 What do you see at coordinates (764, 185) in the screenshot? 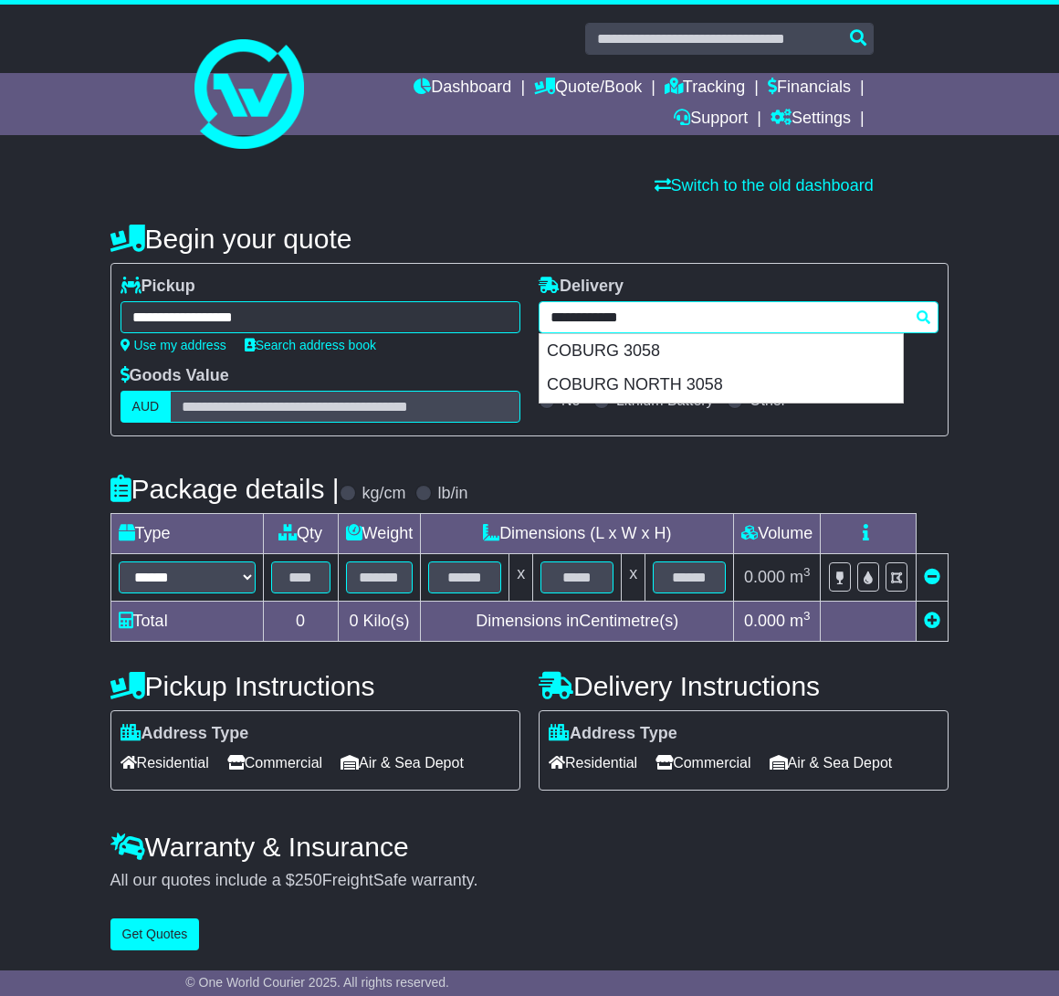
I see `a: Switch to the old dashboard` at bounding box center [764, 185].